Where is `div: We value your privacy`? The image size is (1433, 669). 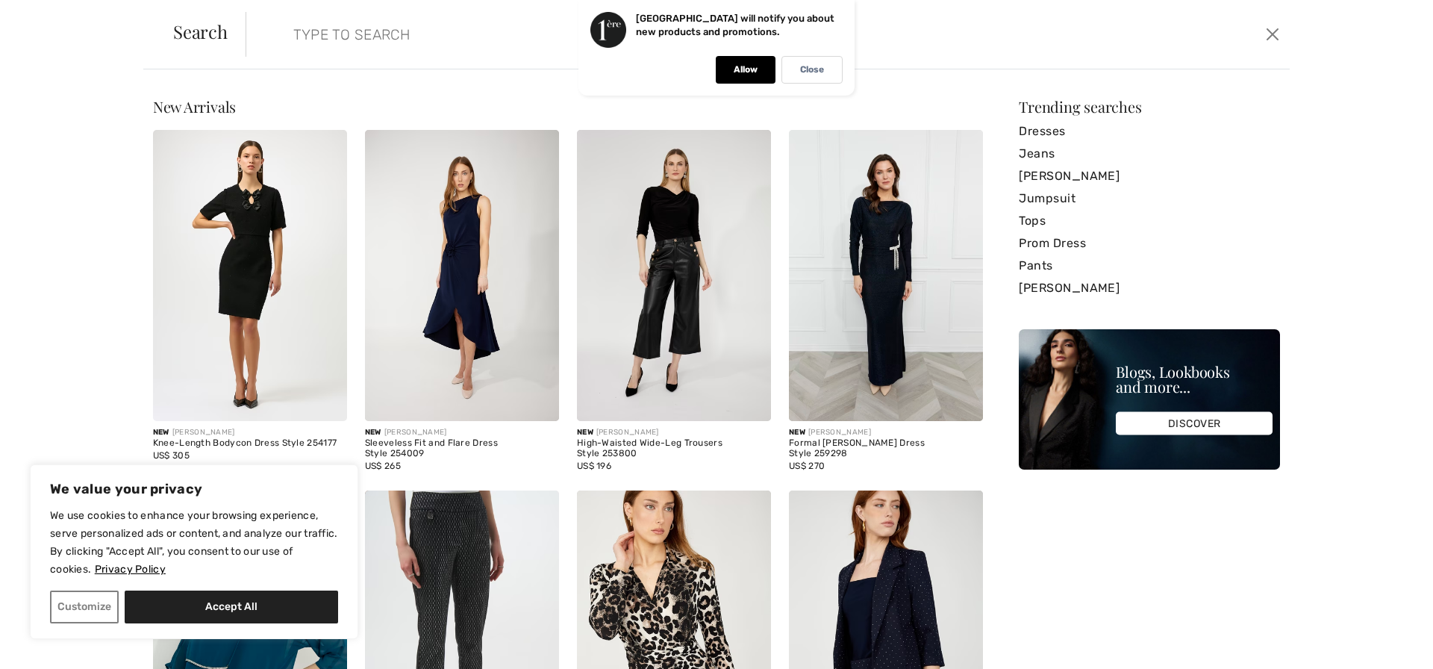
div: We value your privacy is located at coordinates (194, 552).